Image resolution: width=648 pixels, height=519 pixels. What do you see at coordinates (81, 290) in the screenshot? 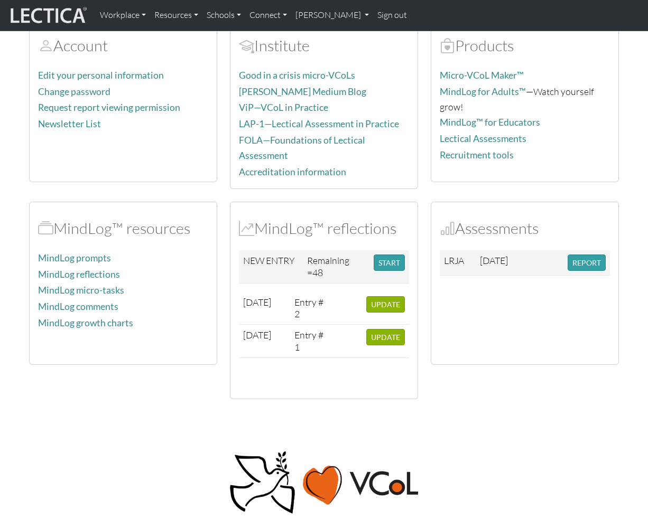
I see `a: MindLog micro-tasks` at bounding box center [81, 290].